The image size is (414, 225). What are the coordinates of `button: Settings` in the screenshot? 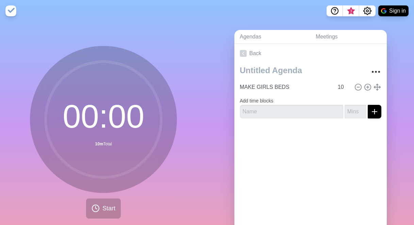 It's located at (367, 11).